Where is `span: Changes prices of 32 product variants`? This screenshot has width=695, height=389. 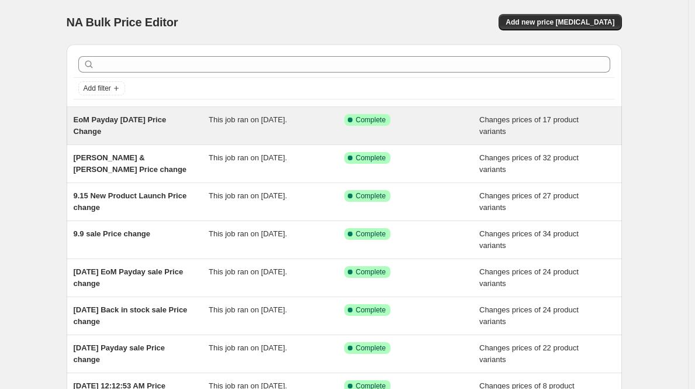 span: Changes prices of 32 product variants is located at coordinates (529, 163).